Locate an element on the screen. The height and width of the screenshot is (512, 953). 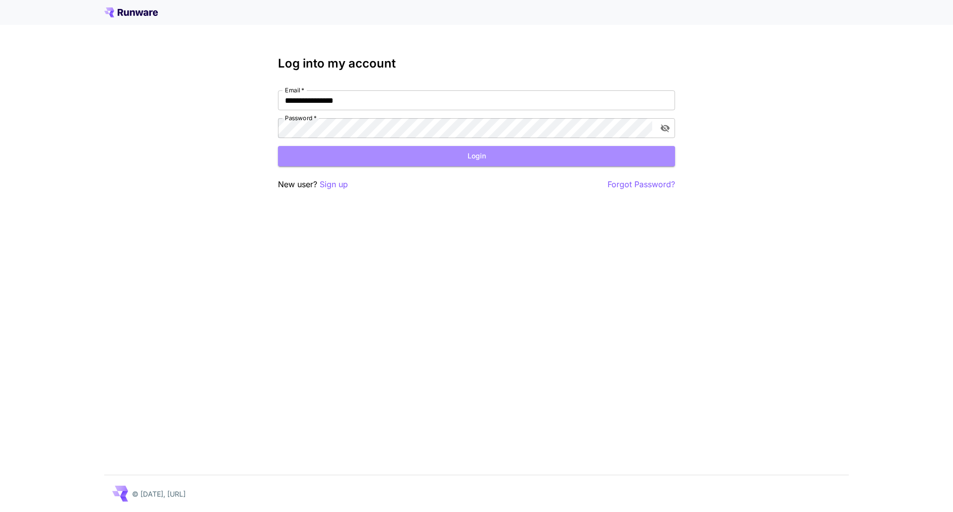
button: Login is located at coordinates (476, 156).